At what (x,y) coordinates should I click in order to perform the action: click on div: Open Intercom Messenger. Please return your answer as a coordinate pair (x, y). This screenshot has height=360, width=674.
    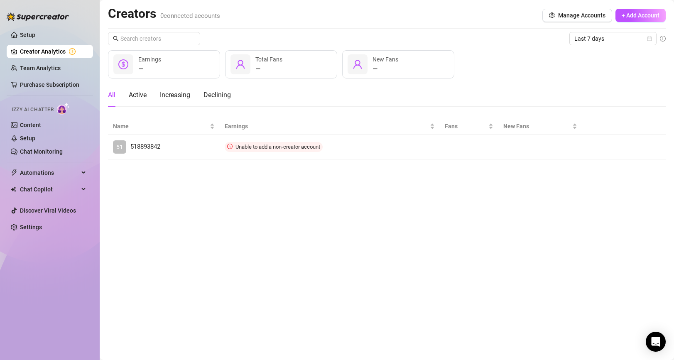
    Looking at the image, I should click on (655, 342).